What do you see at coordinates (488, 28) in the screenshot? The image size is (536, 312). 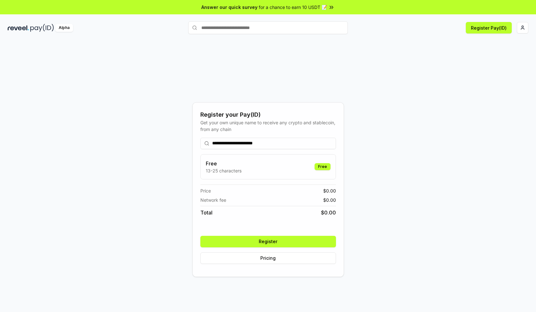 I see `button: Register Pay(ID)` at bounding box center [488, 28].